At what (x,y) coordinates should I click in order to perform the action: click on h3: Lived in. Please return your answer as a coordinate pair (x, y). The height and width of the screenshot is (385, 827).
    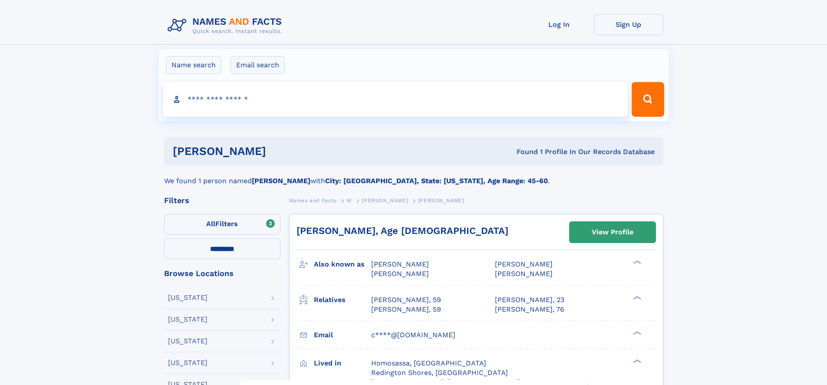
    Looking at the image, I should click on (343, 364).